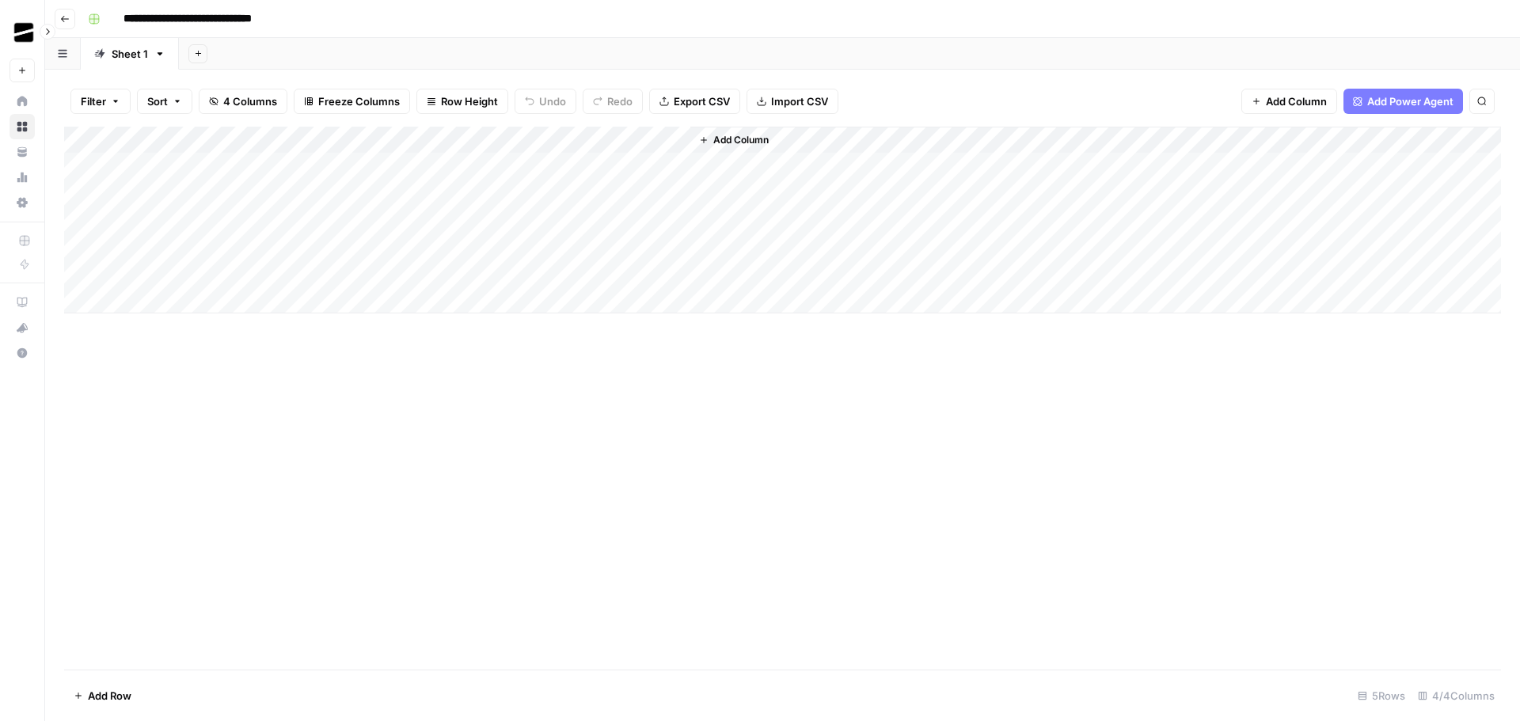 Image resolution: width=1520 pixels, height=721 pixels. What do you see at coordinates (22, 32) in the screenshot?
I see `button: Workspace: OGM` at bounding box center [22, 32].